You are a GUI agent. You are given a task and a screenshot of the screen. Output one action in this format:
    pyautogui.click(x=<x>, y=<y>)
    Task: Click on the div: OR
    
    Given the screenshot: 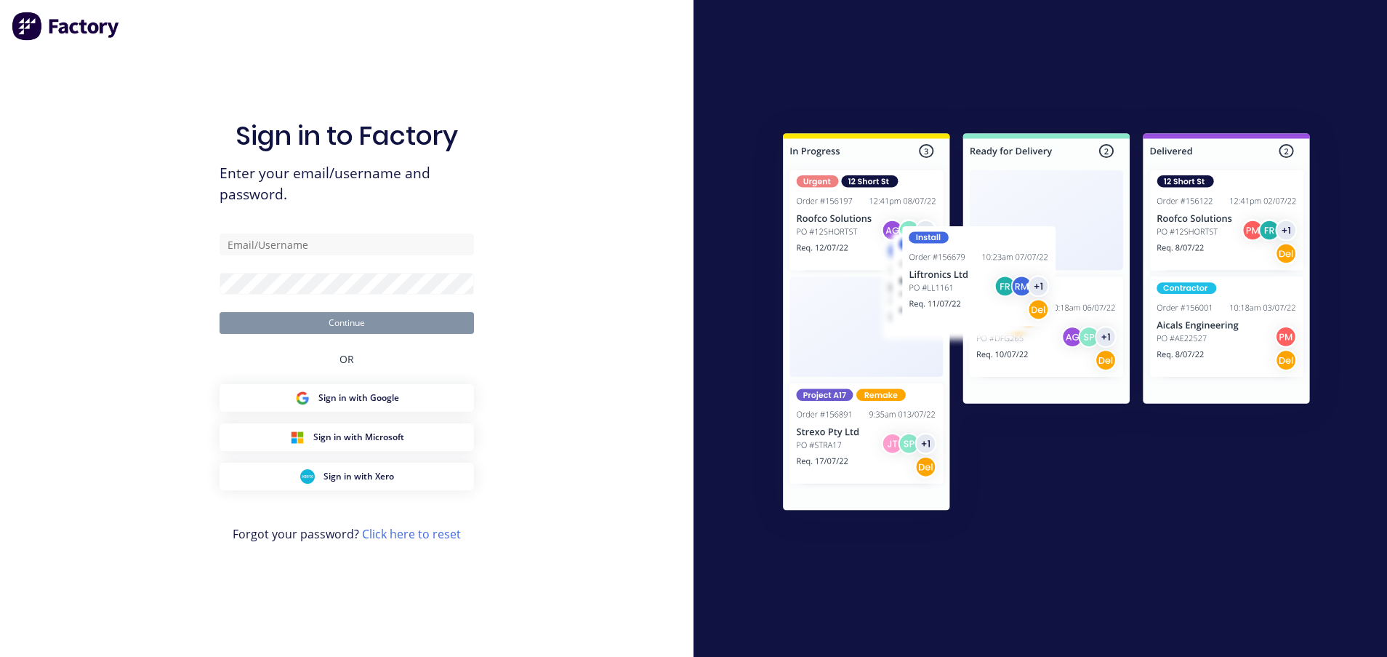 What is the action you would take?
    pyautogui.click(x=347, y=358)
    